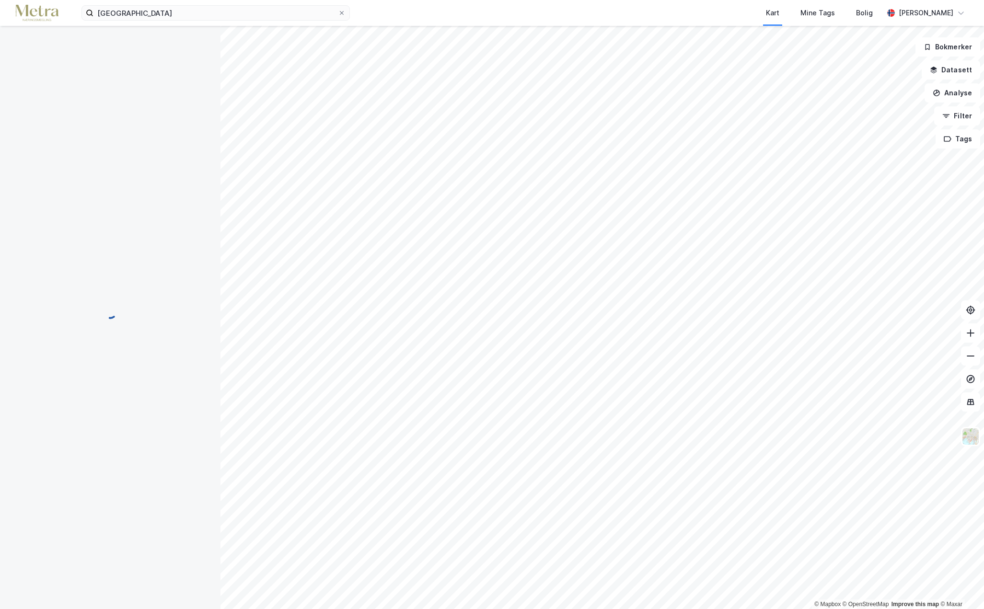  What do you see at coordinates (866, 605) in the screenshot?
I see `a: OpenStreetMap` at bounding box center [866, 605].